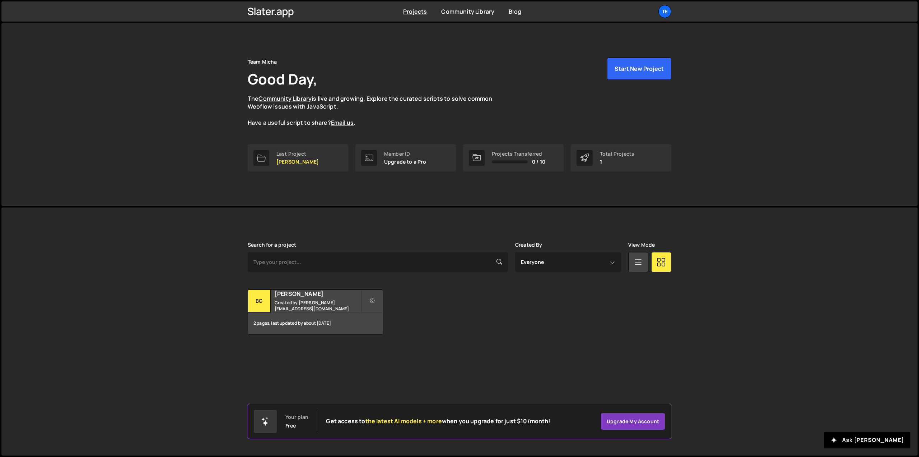 The width and height of the screenshot is (919, 457). I want to click on label: Search for a project, so click(272, 245).